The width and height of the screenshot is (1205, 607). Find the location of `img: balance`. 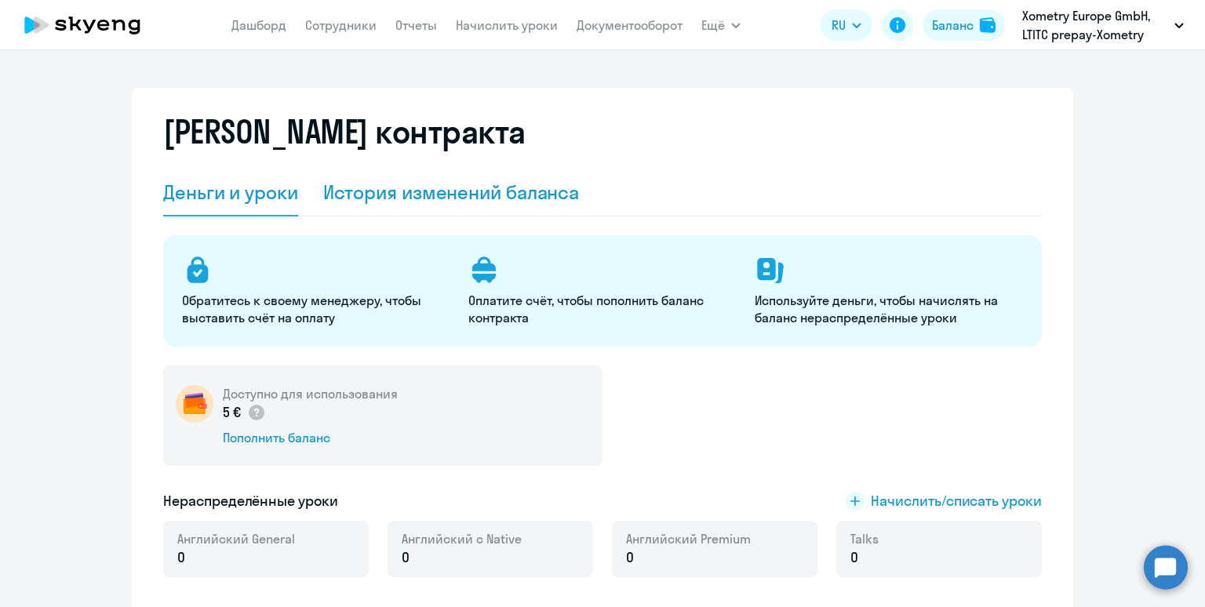

img: balance is located at coordinates (988, 25).